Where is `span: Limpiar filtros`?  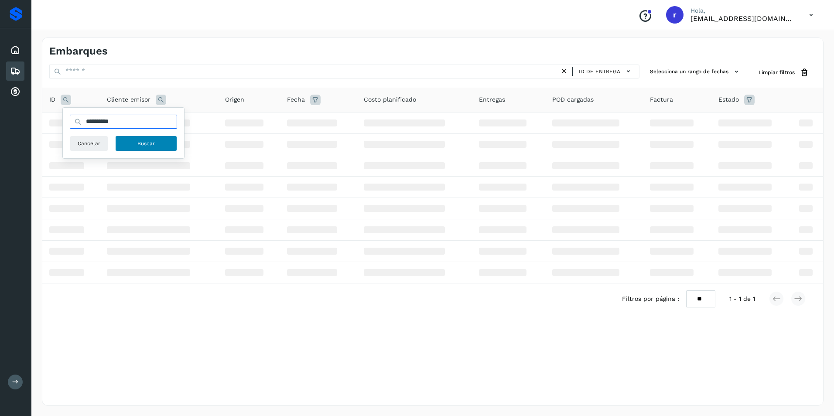 span: Limpiar filtros is located at coordinates (777, 72).